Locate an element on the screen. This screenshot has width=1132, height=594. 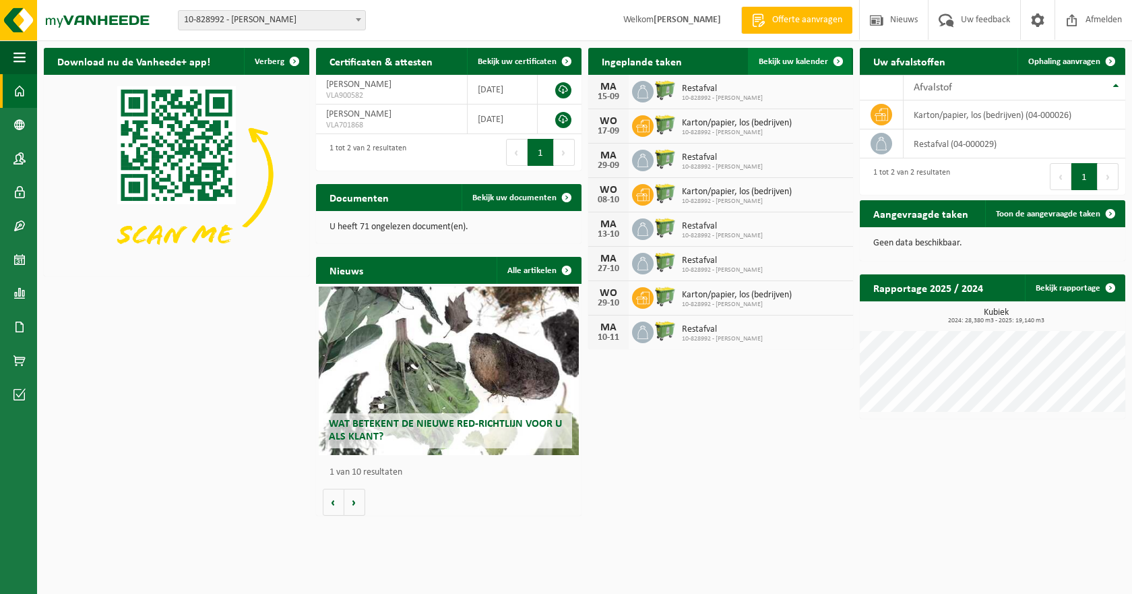
span: Bekijk uw certificaten is located at coordinates (517, 61).